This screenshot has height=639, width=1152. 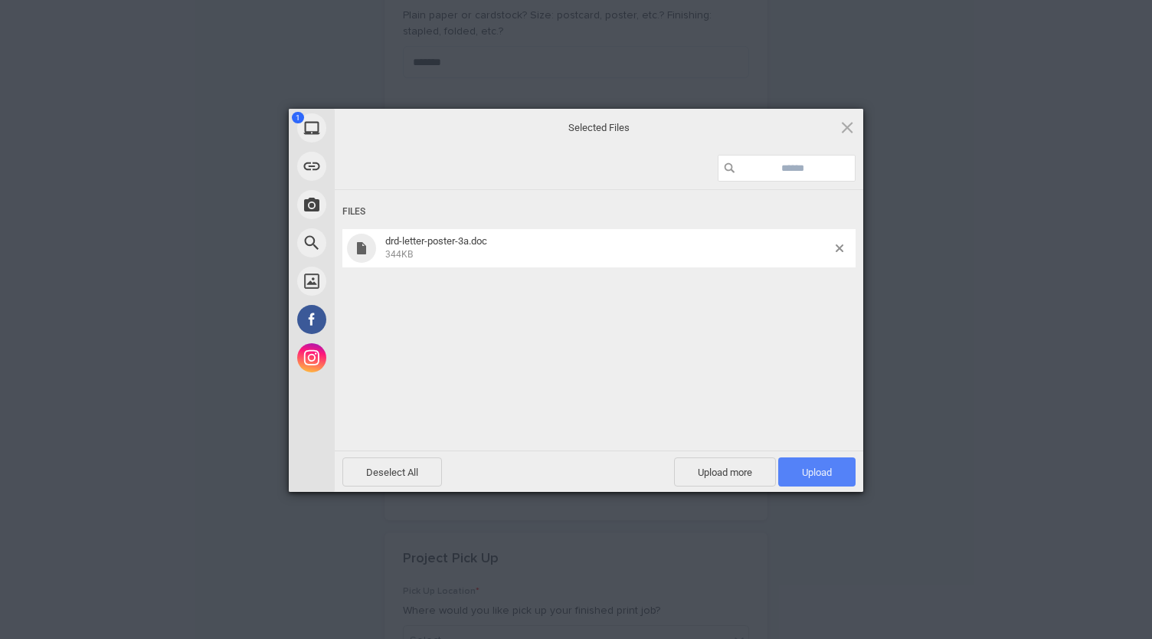 I want to click on div: Take Photo, so click(x=381, y=205).